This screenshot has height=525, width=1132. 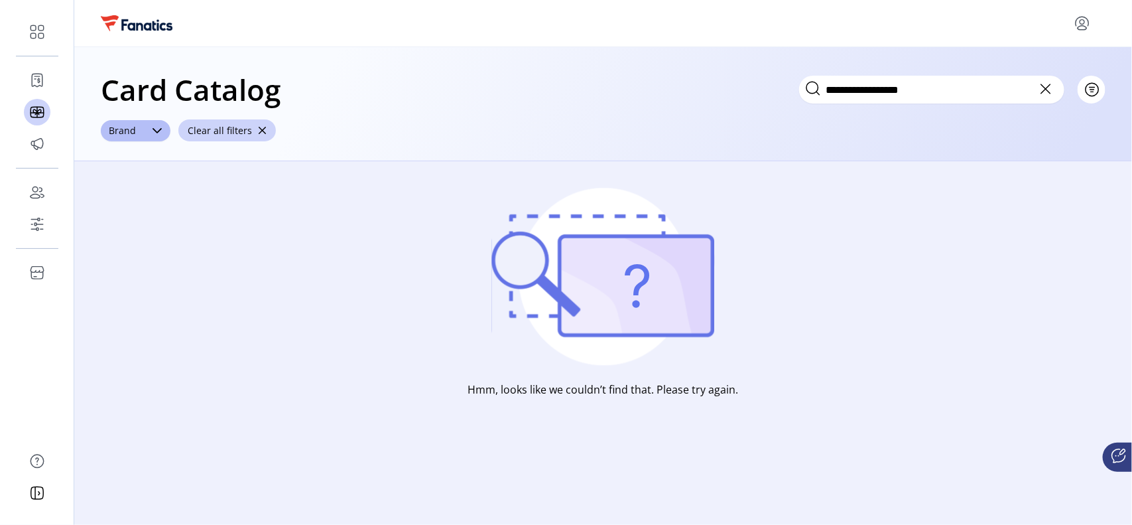 What do you see at coordinates (137, 23) in the screenshot?
I see `img: logo` at bounding box center [137, 23].